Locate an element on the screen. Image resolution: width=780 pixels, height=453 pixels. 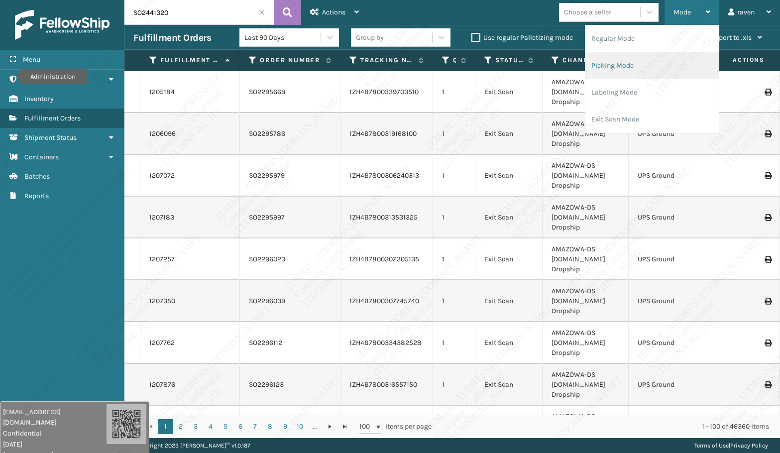
td: SO2296112 is located at coordinates (290, 343).